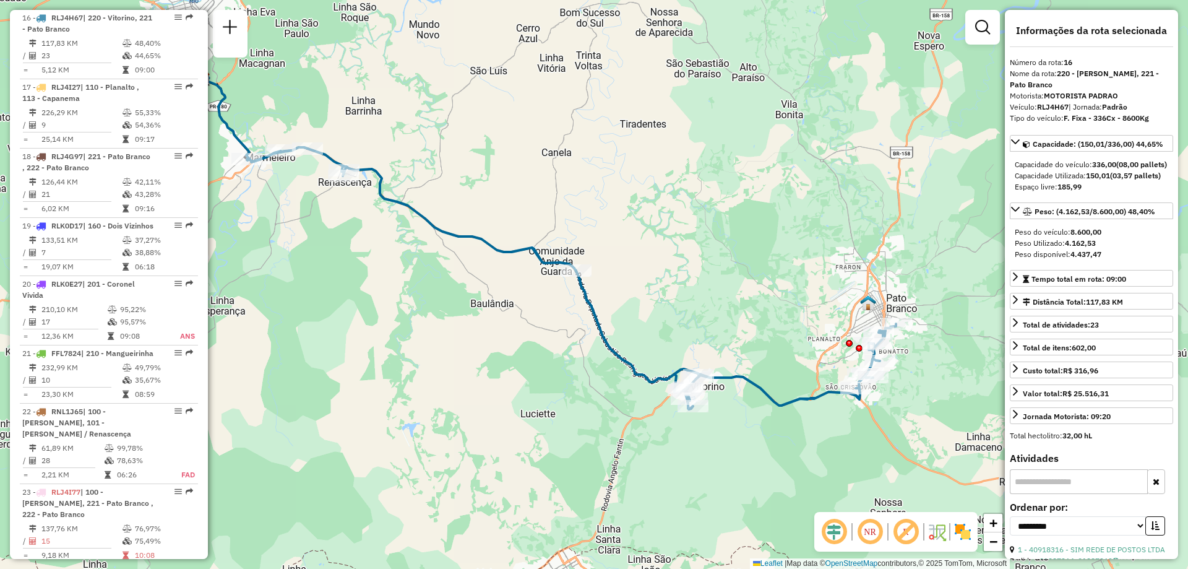  Describe the element at coordinates (81, 139) in the screenshot. I see `td: 25,14 KM` at that location.